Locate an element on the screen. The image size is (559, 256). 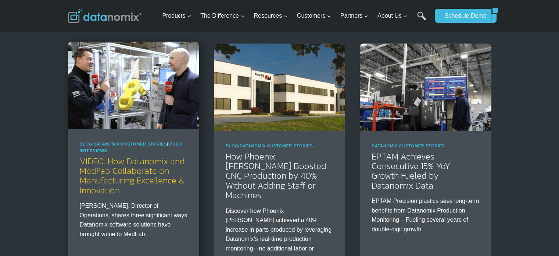
img: EPTAM Achieves Consecutive 15% YoY Growth Fueled by Datanomix Data is located at coordinates (426, 87).